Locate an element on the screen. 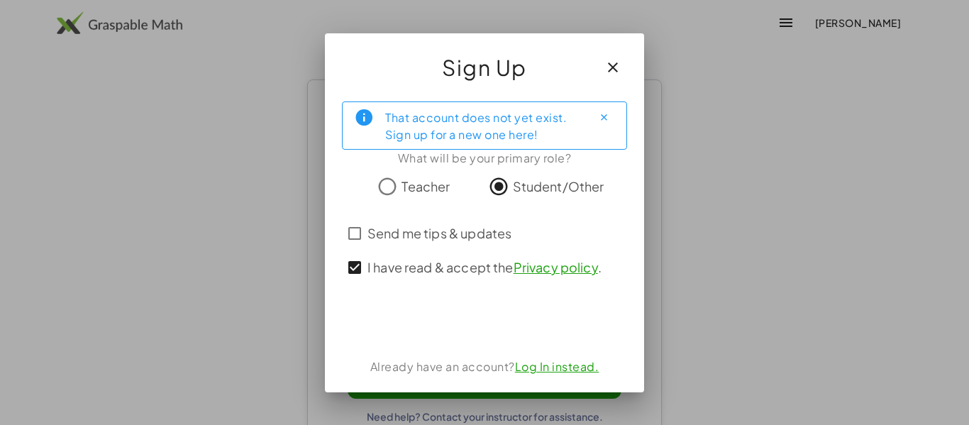 The width and height of the screenshot is (969, 425). div: Already have an account? is located at coordinates (485, 367).